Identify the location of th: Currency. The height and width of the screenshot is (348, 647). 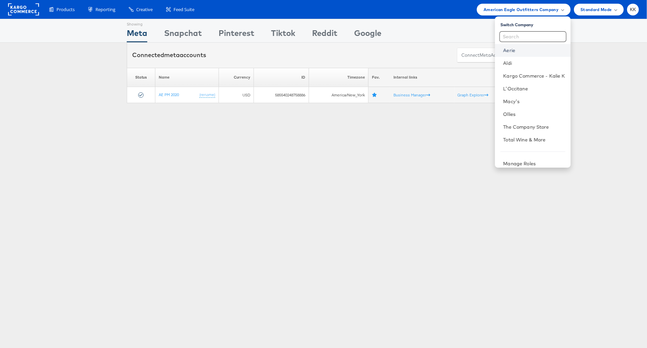
(236, 77).